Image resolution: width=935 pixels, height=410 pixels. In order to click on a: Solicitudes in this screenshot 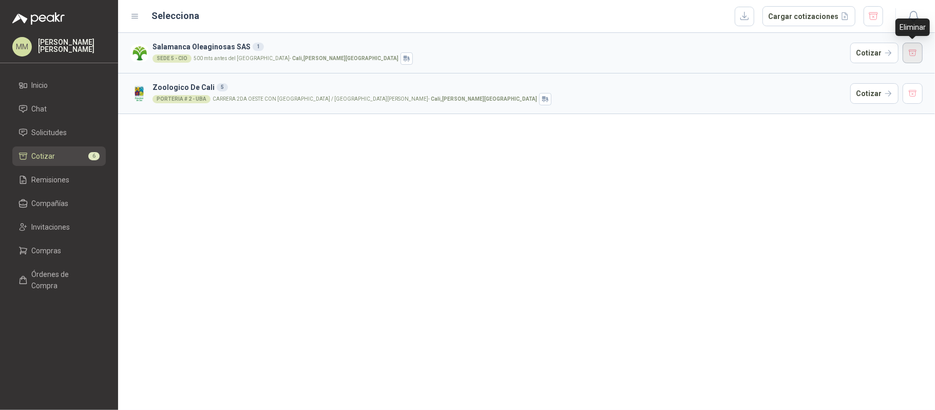, I will do `click(59, 133)`.